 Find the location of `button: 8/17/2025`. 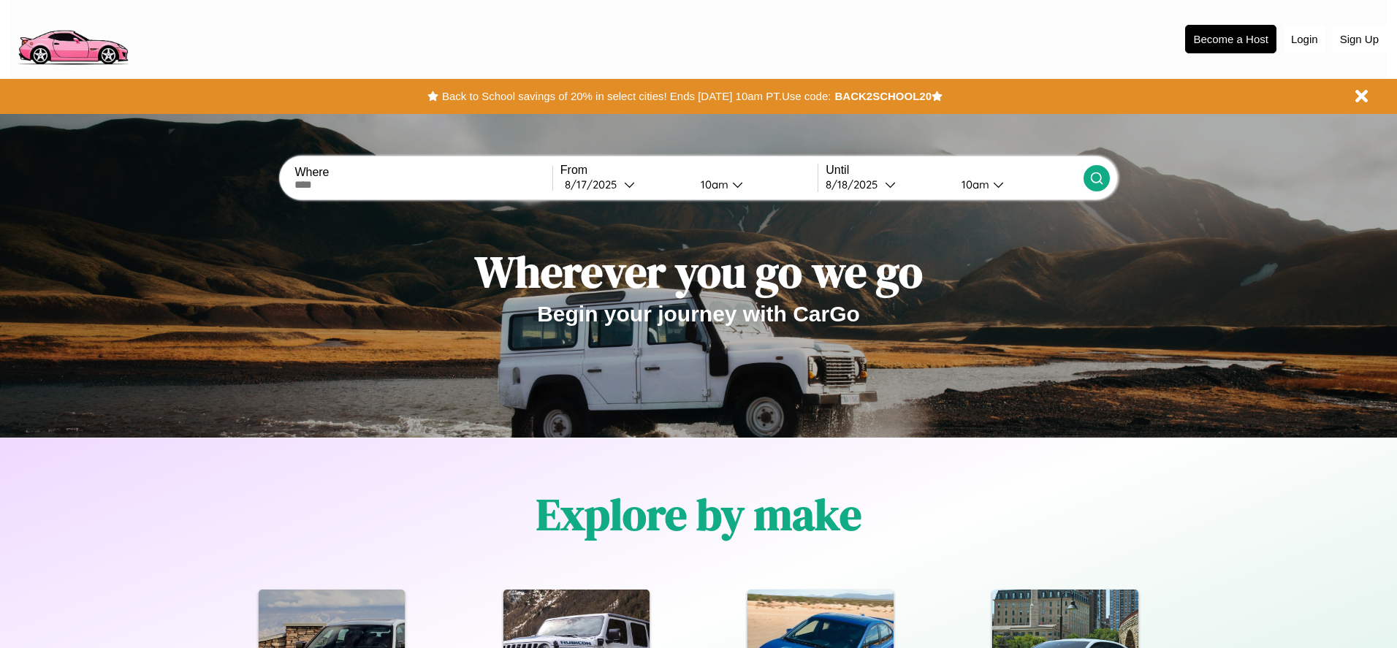

button: 8/17/2025 is located at coordinates (625, 184).